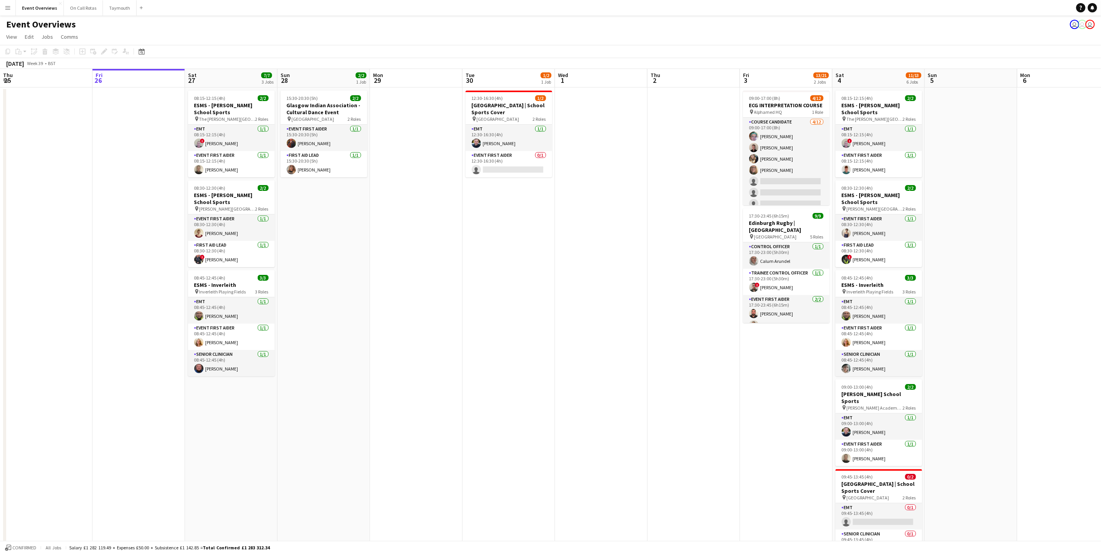 The width and height of the screenshot is (1101, 554). Describe the element at coordinates (52, 63) in the screenshot. I see `div: BST` at that location.